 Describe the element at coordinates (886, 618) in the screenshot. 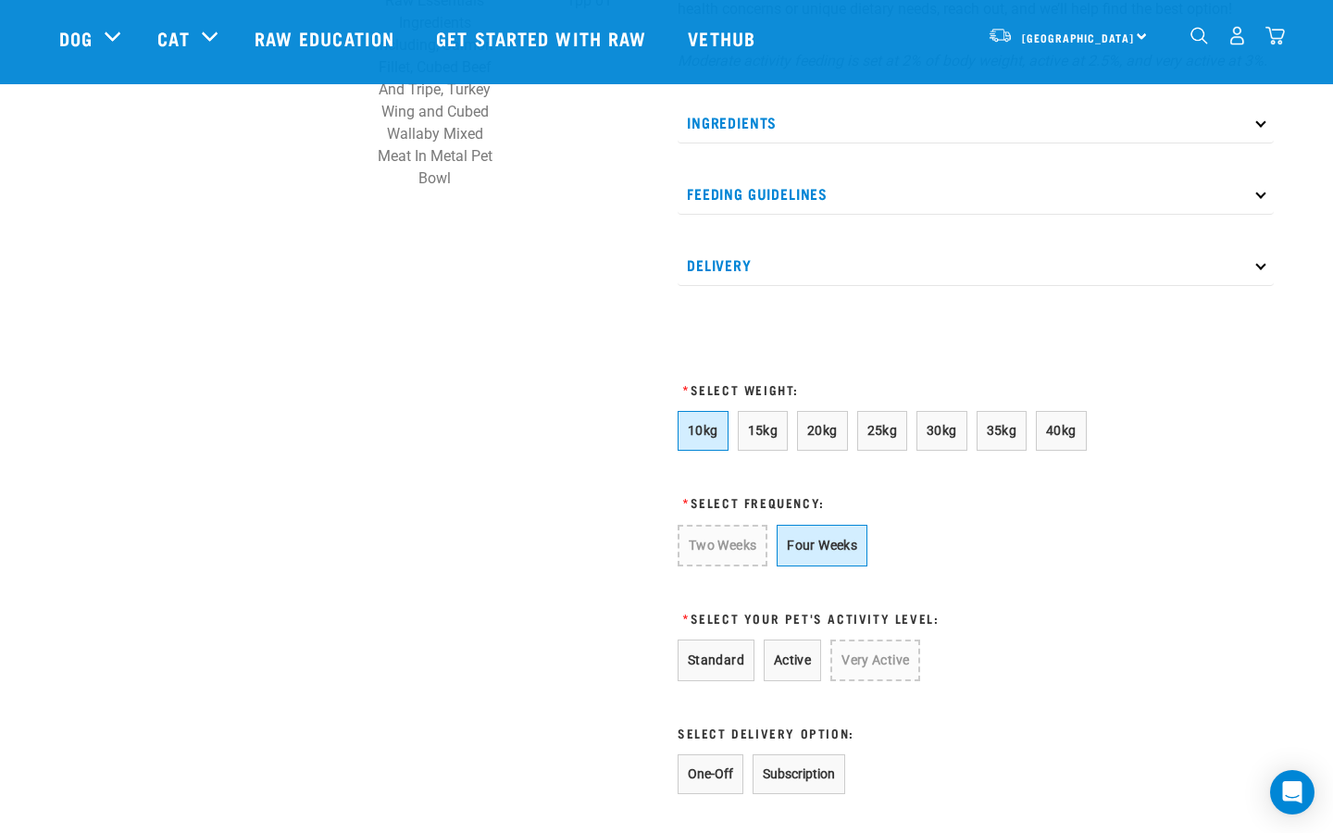

I see `h3: Select Your Pet's Activity Level:` at that location.